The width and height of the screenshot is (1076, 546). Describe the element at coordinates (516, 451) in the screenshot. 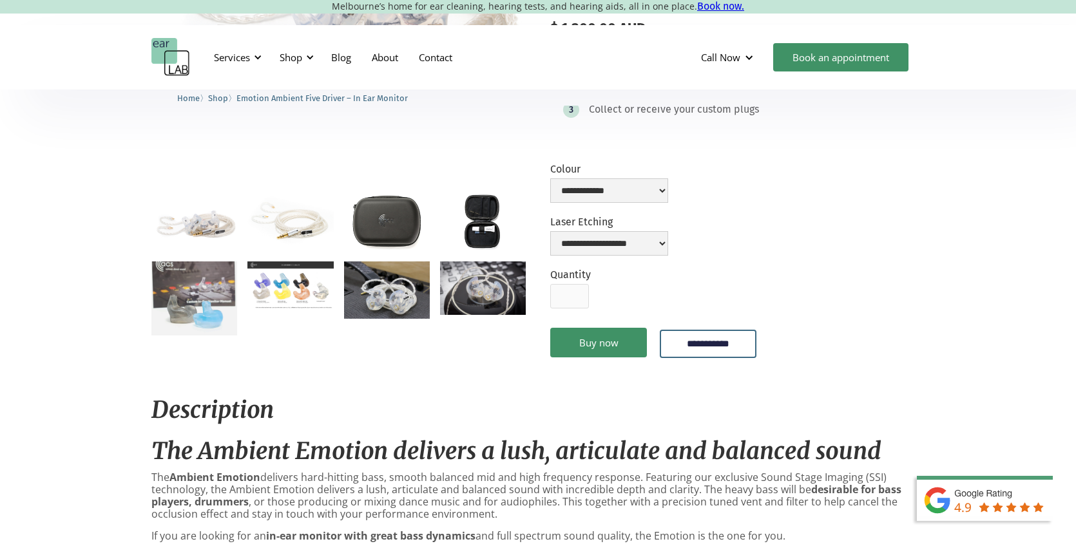

I see `em: The Ambient Emotion delivers a lush, articulate and balanced sound` at that location.